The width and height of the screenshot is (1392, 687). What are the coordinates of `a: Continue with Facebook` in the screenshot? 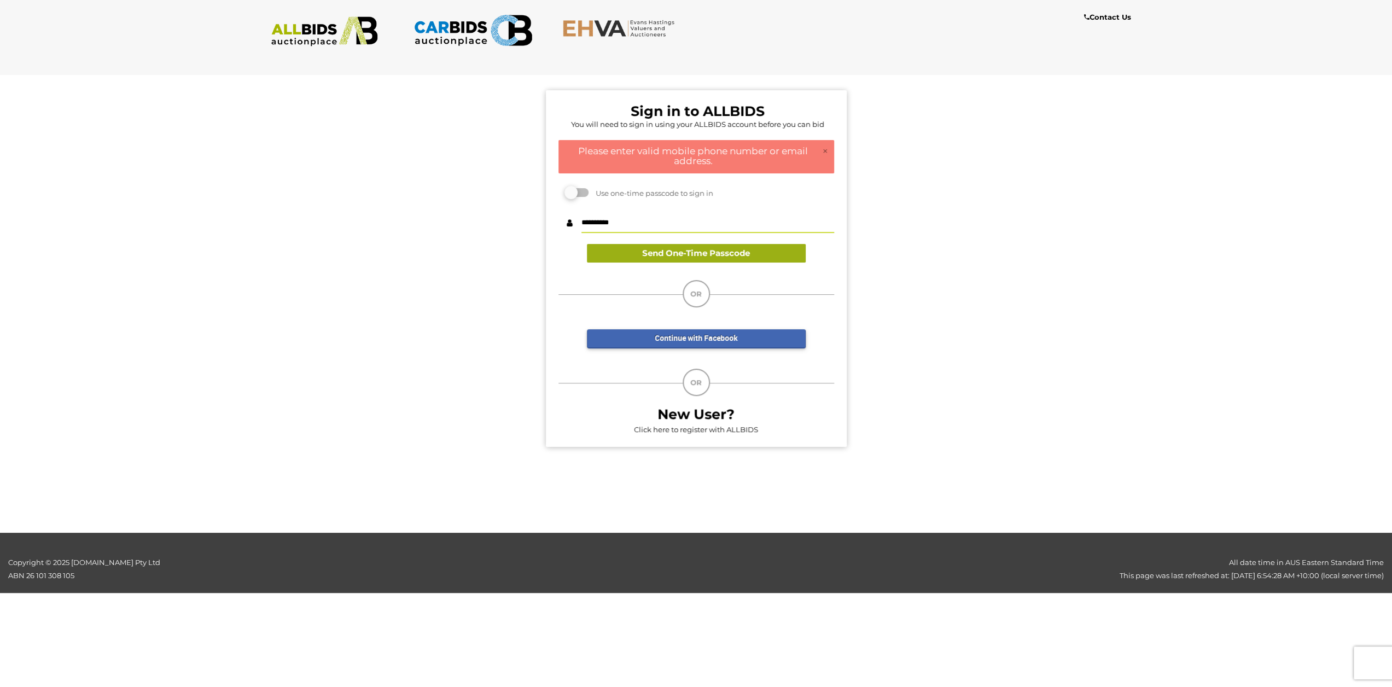 It's located at (696, 338).